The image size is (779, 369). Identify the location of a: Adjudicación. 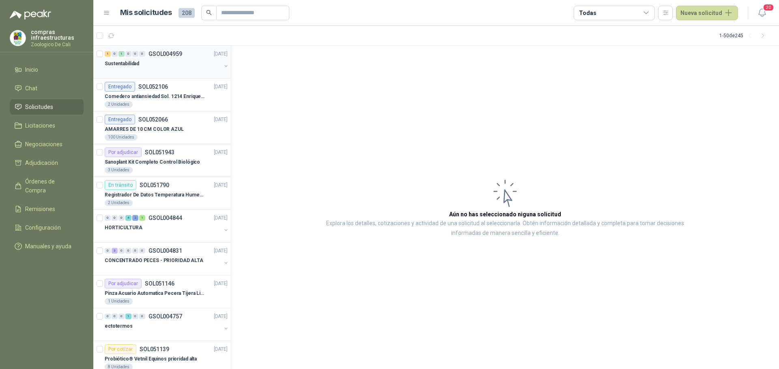
(47, 163).